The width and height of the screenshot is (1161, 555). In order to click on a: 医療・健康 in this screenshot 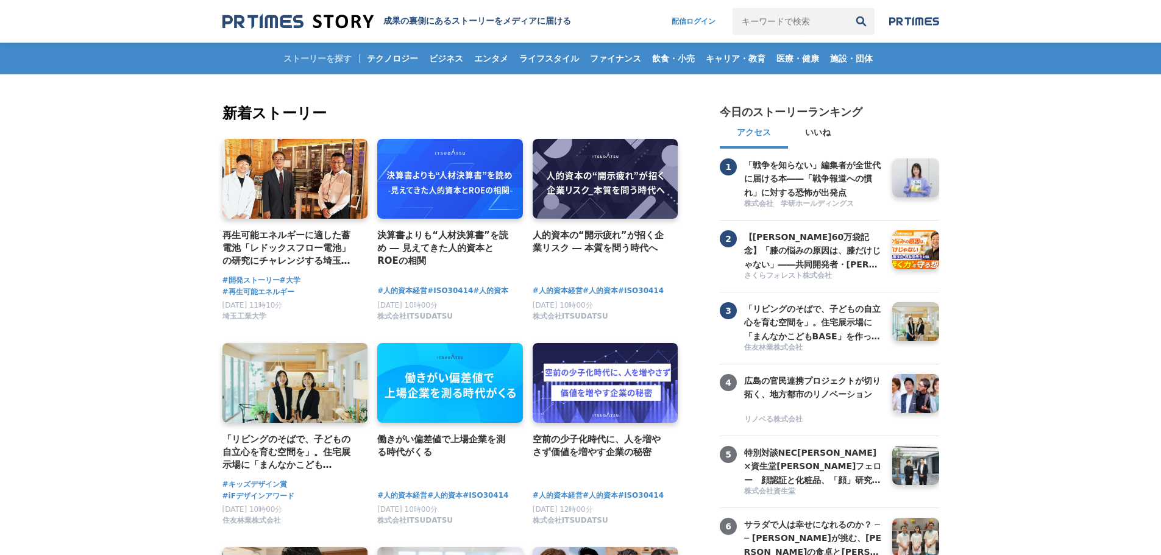, I will do `click(797, 58)`.